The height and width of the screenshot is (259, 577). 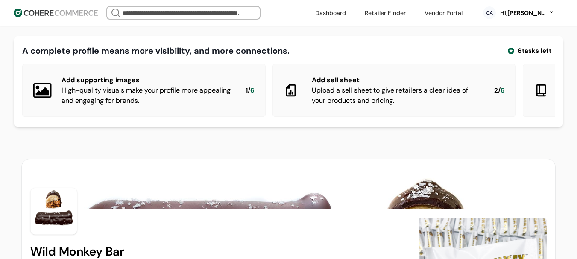 What do you see at coordinates (77, 252) in the screenshot?
I see `h2: Wild Monkey Bar` at bounding box center [77, 252].